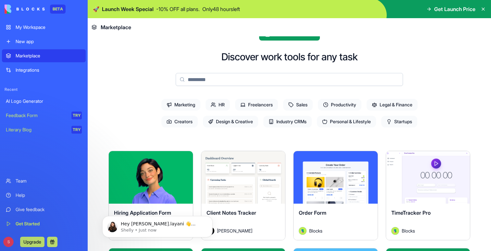 Image resolution: width=491 pixels, height=251 pixels. I want to click on p: Message from Shelly, sent Just now, so click(70, 28).